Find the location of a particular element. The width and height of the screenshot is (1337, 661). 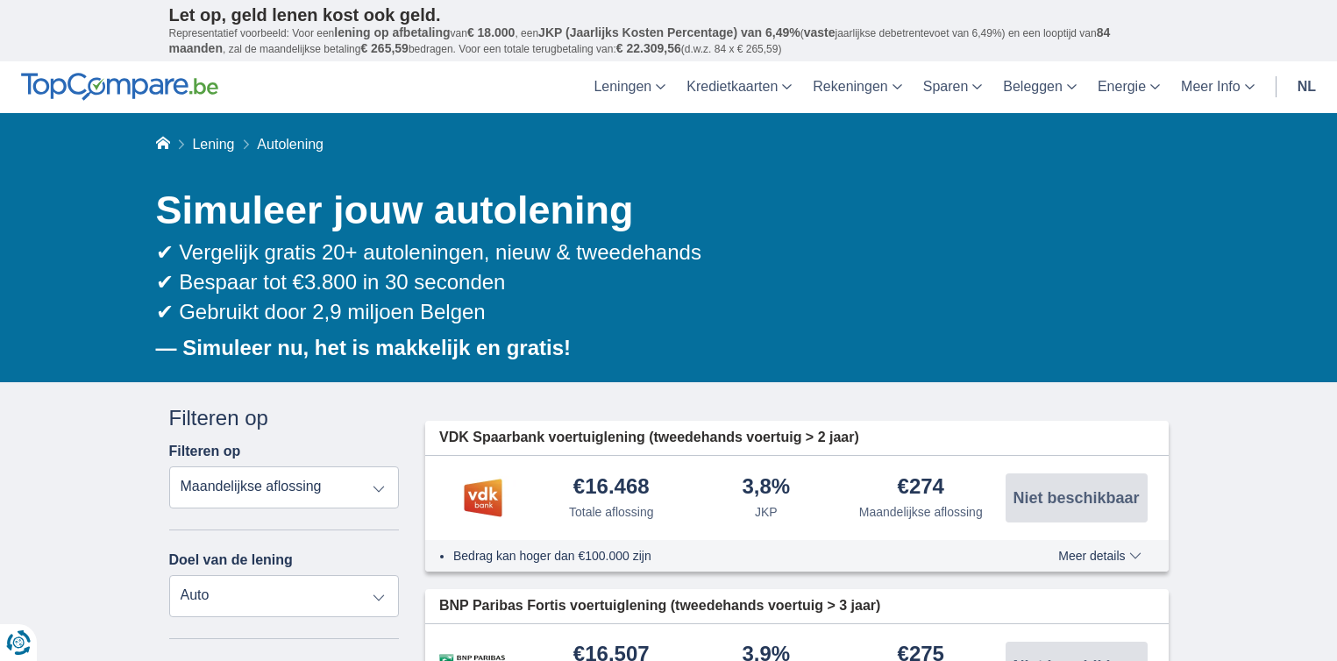

div: JKP is located at coordinates (766, 512).